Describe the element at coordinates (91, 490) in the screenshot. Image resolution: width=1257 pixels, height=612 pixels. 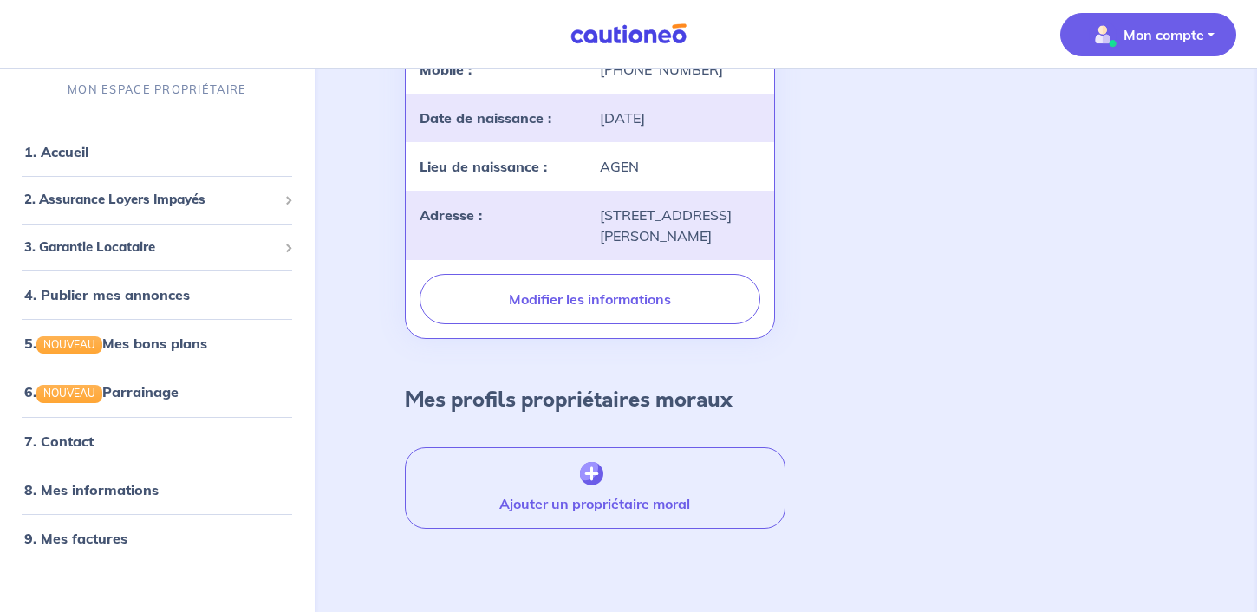
I see `a: 8. Mes informations` at that location.